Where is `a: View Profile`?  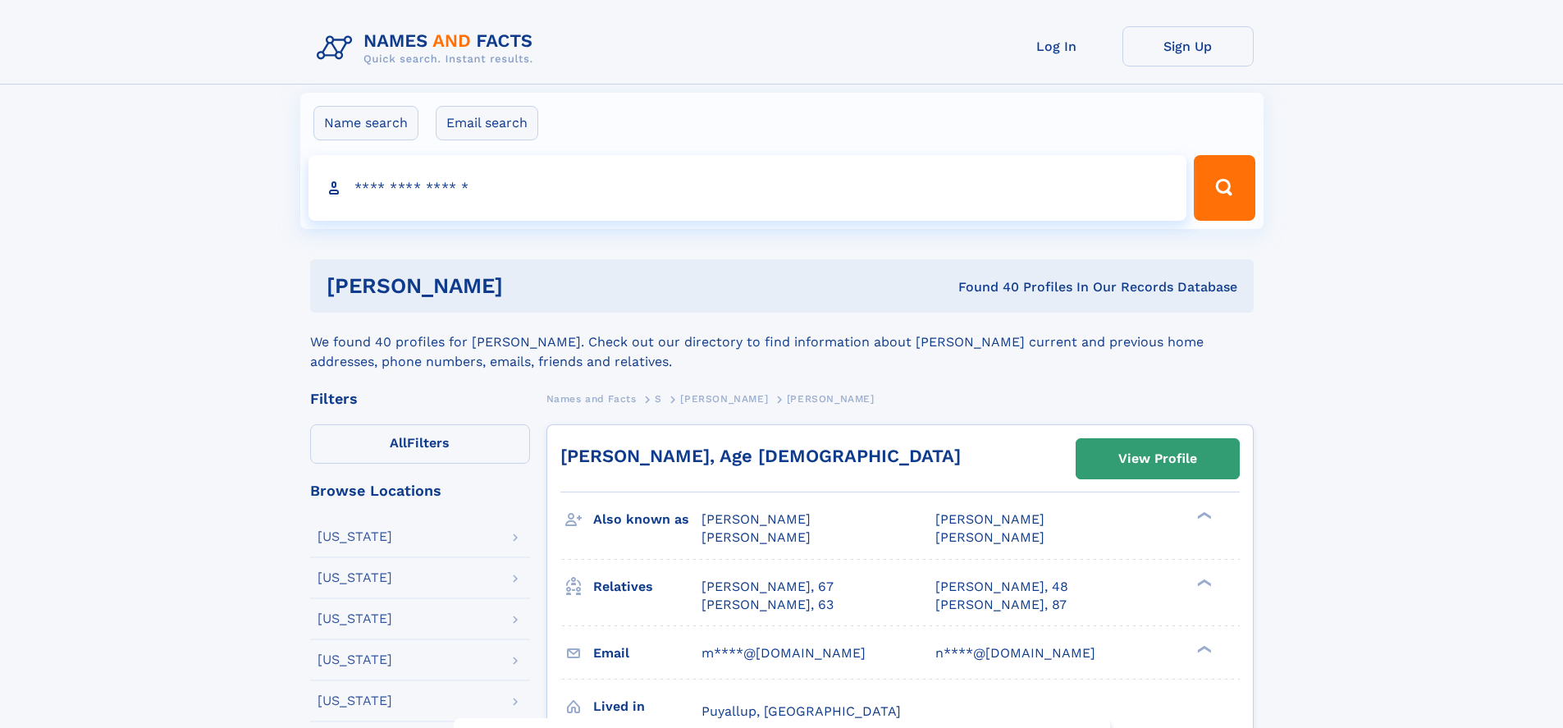 a: View Profile is located at coordinates (1158, 459).